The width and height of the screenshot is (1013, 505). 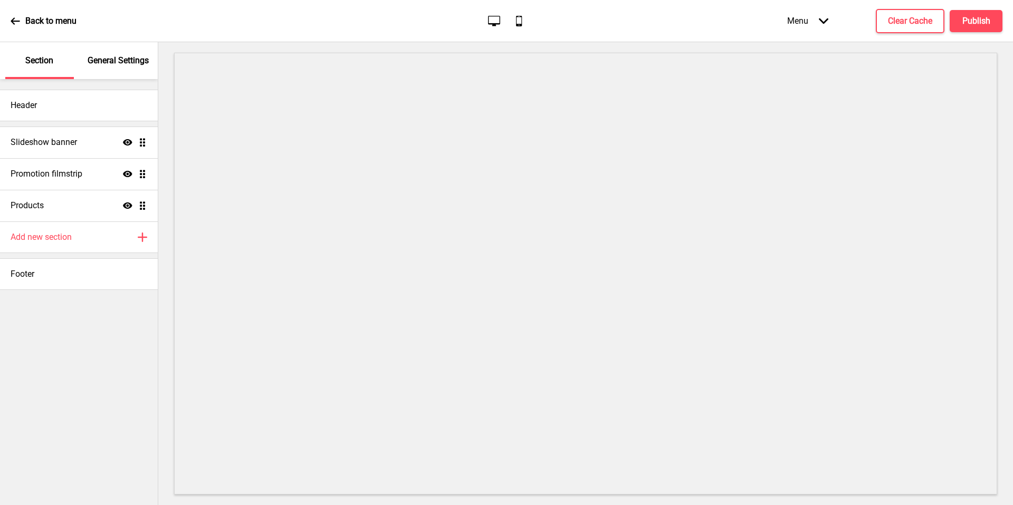 What do you see at coordinates (118, 61) in the screenshot?
I see `p: General Settings` at bounding box center [118, 61].